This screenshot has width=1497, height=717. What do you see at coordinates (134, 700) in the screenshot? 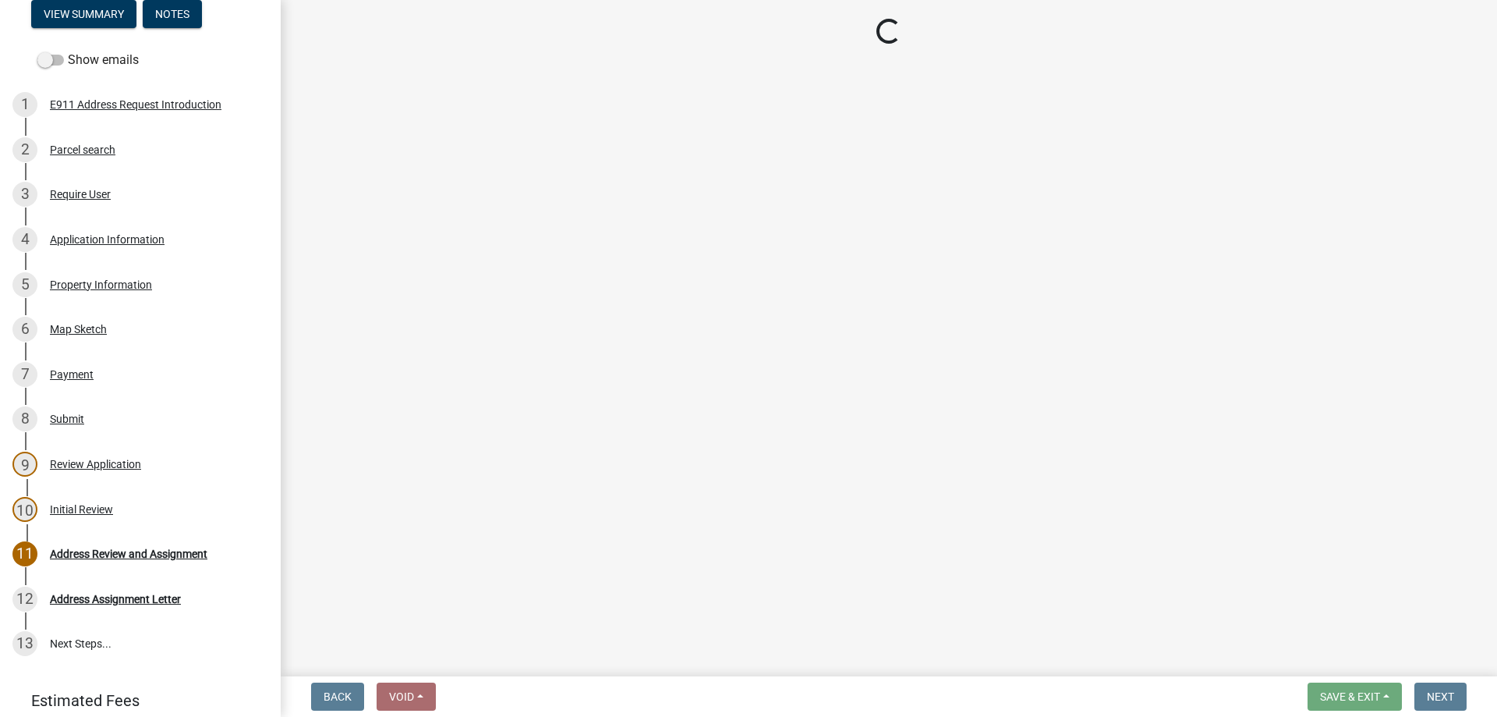
I see `a: Estimated Fees` at bounding box center [134, 700].